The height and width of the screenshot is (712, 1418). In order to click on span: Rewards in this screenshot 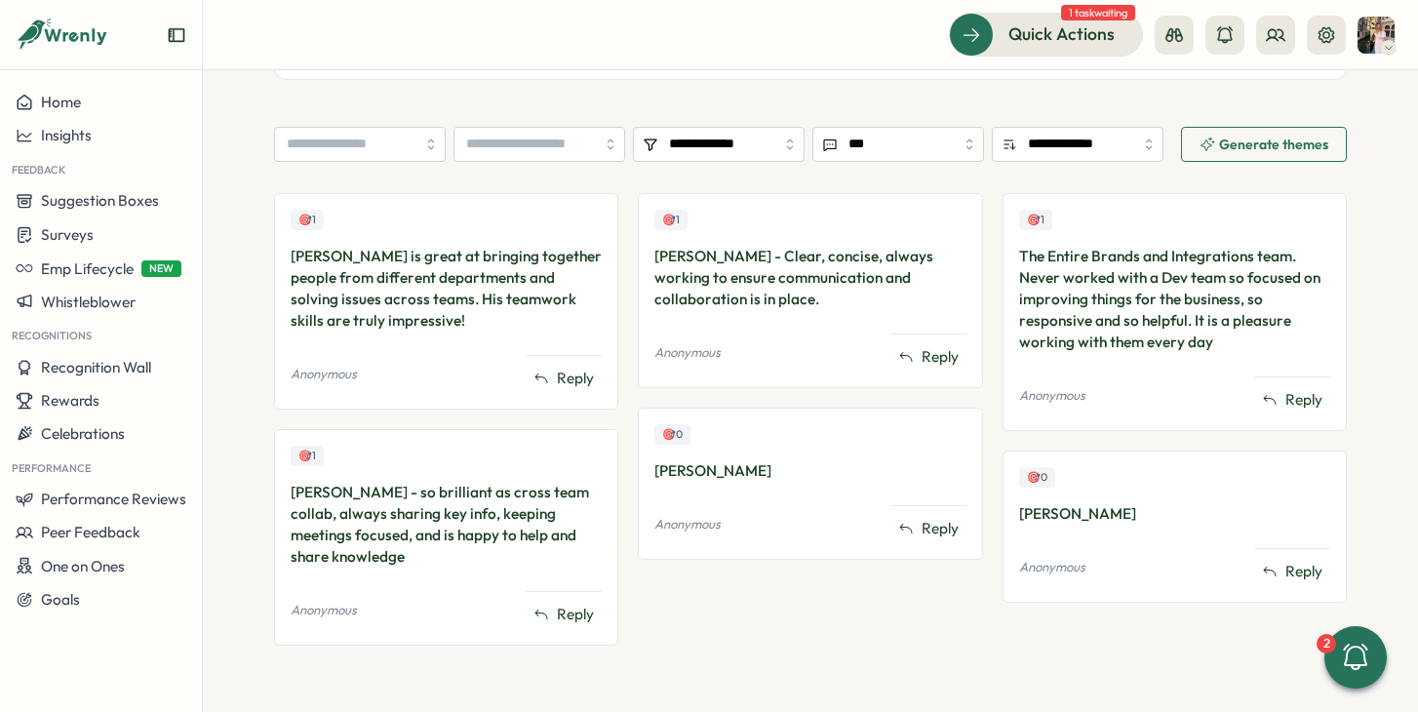, I will do `click(70, 400)`.